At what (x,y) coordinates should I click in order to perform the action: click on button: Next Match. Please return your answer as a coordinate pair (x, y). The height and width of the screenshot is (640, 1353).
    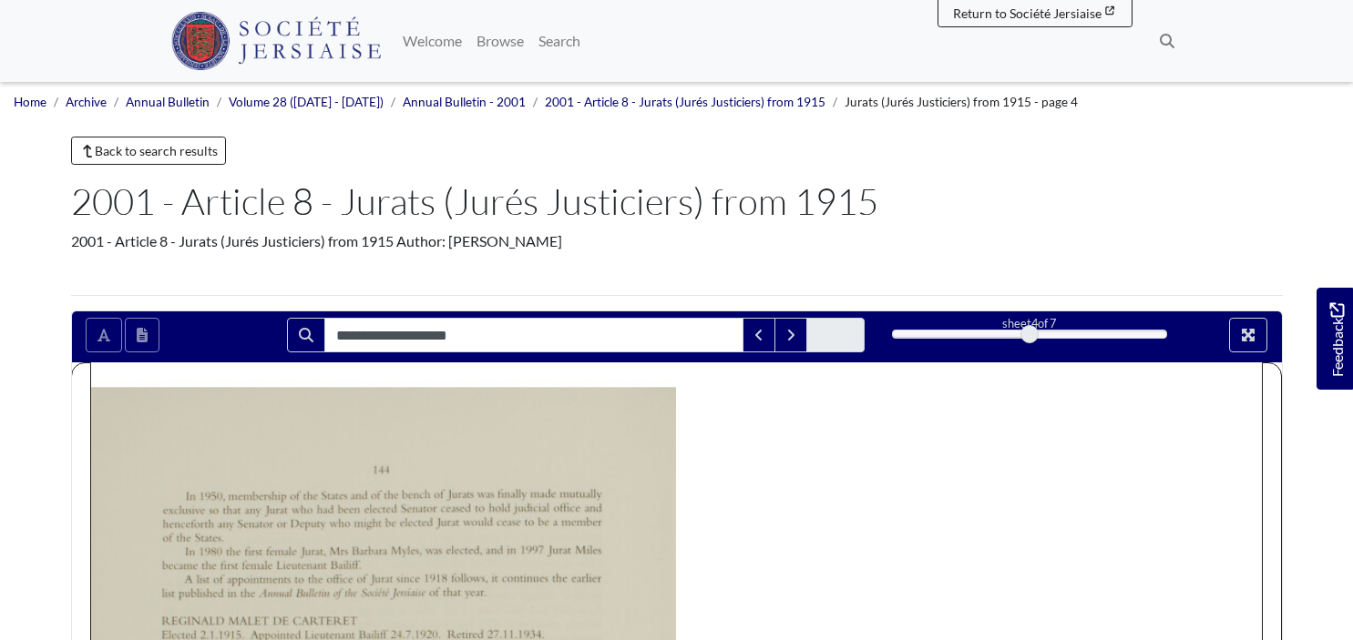
    Looking at the image, I should click on (791, 335).